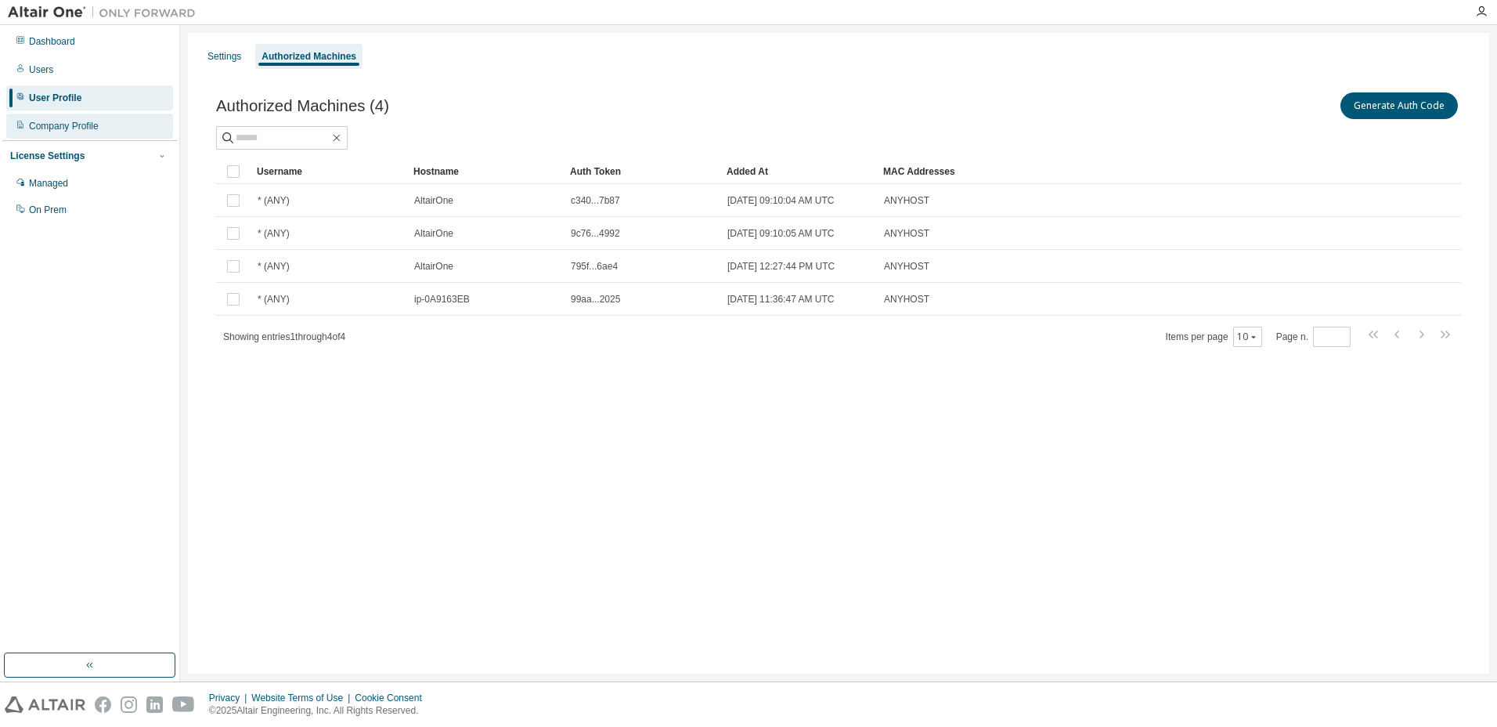  What do you see at coordinates (309, 56) in the screenshot?
I see `div: Authorized Machines` at bounding box center [309, 56].